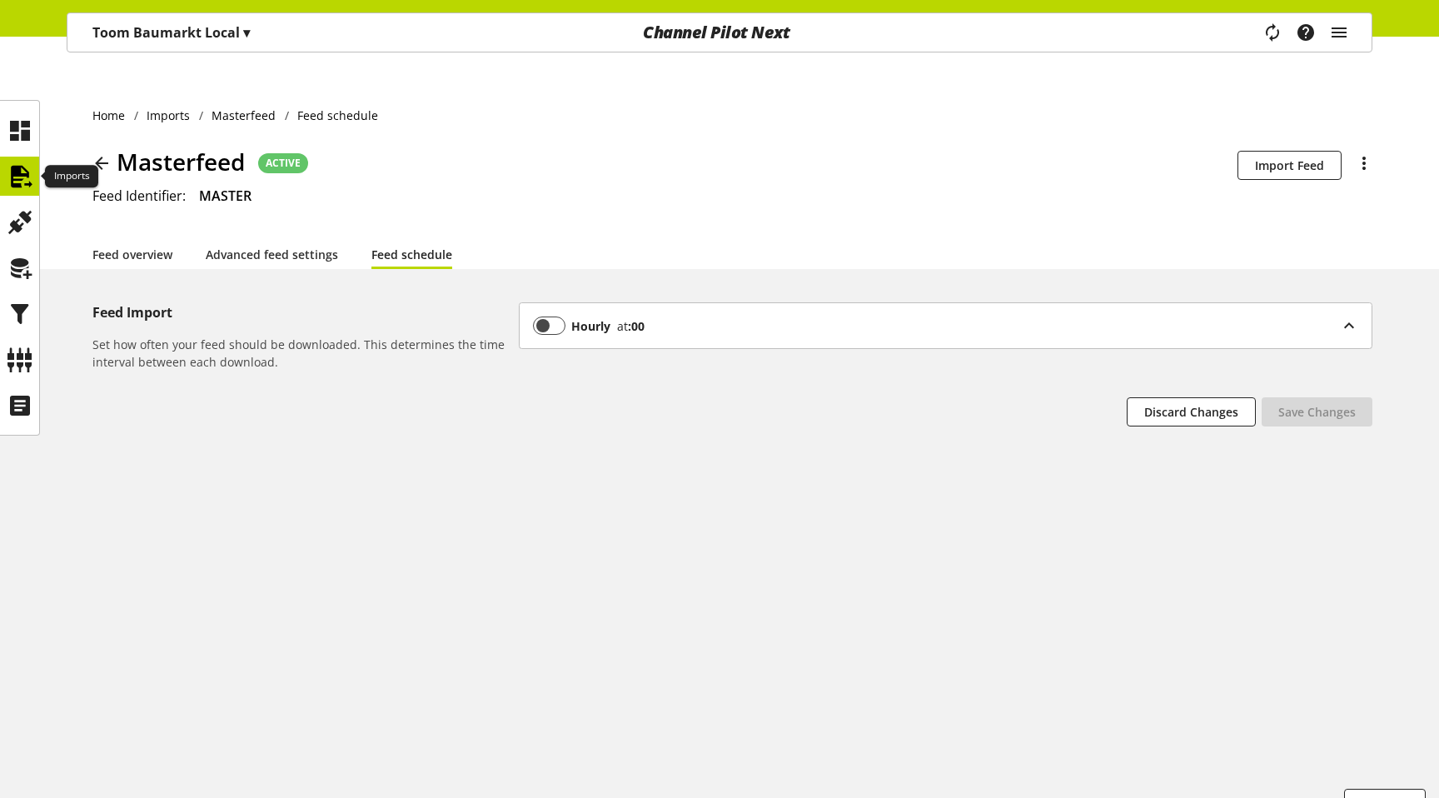 This screenshot has width=1439, height=798. What do you see at coordinates (636, 326) in the screenshot?
I see `b: :00` at bounding box center [636, 326].